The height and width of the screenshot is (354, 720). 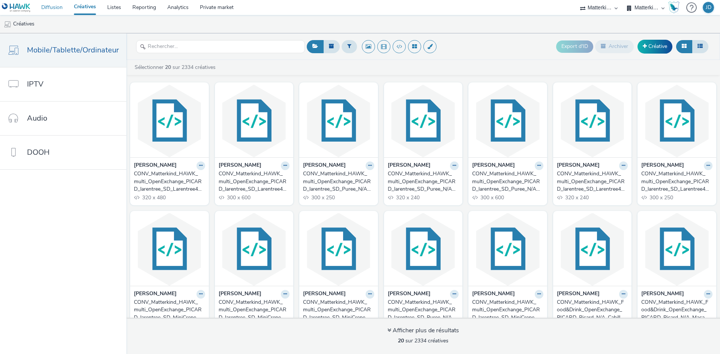 I want to click on span: 320 x 480, so click(x=153, y=198).